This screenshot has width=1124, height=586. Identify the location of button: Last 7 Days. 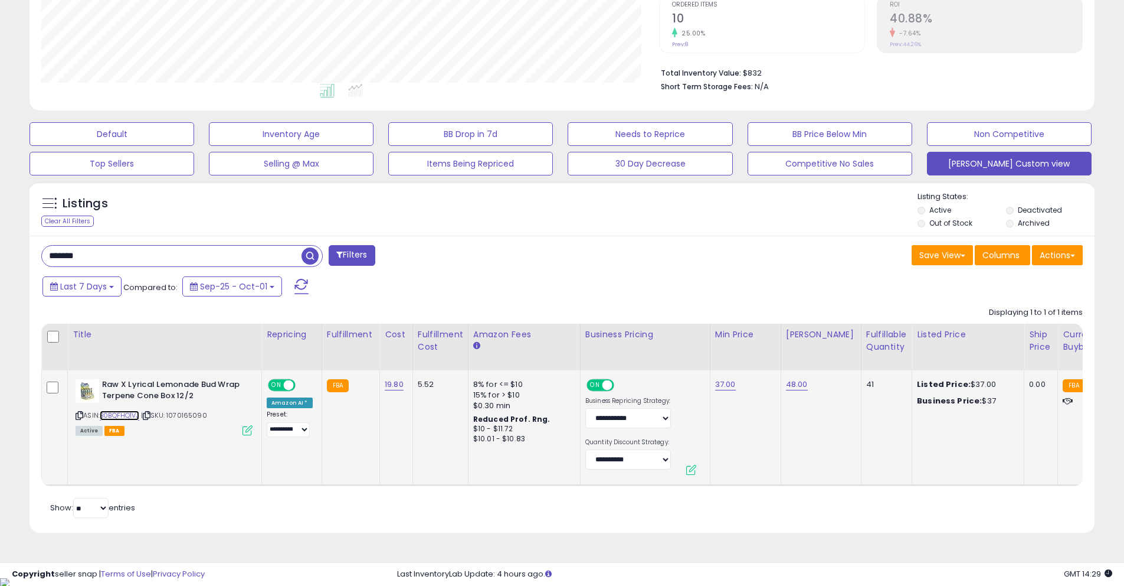
(82, 286).